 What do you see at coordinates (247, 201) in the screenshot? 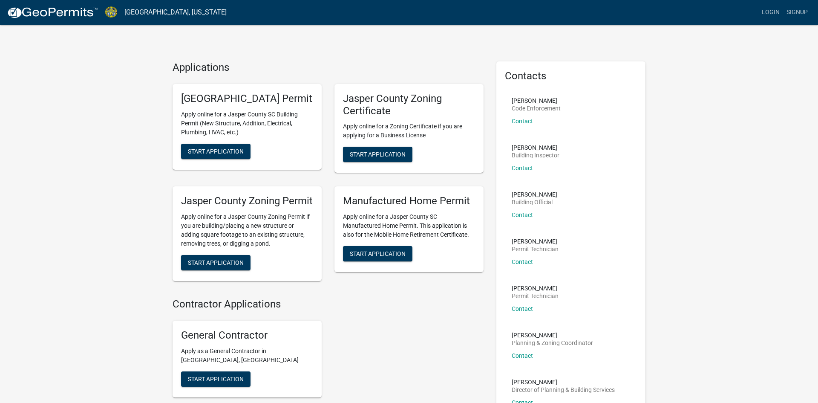
I see `h5: Jasper County Zoning Permit` at bounding box center [247, 201].